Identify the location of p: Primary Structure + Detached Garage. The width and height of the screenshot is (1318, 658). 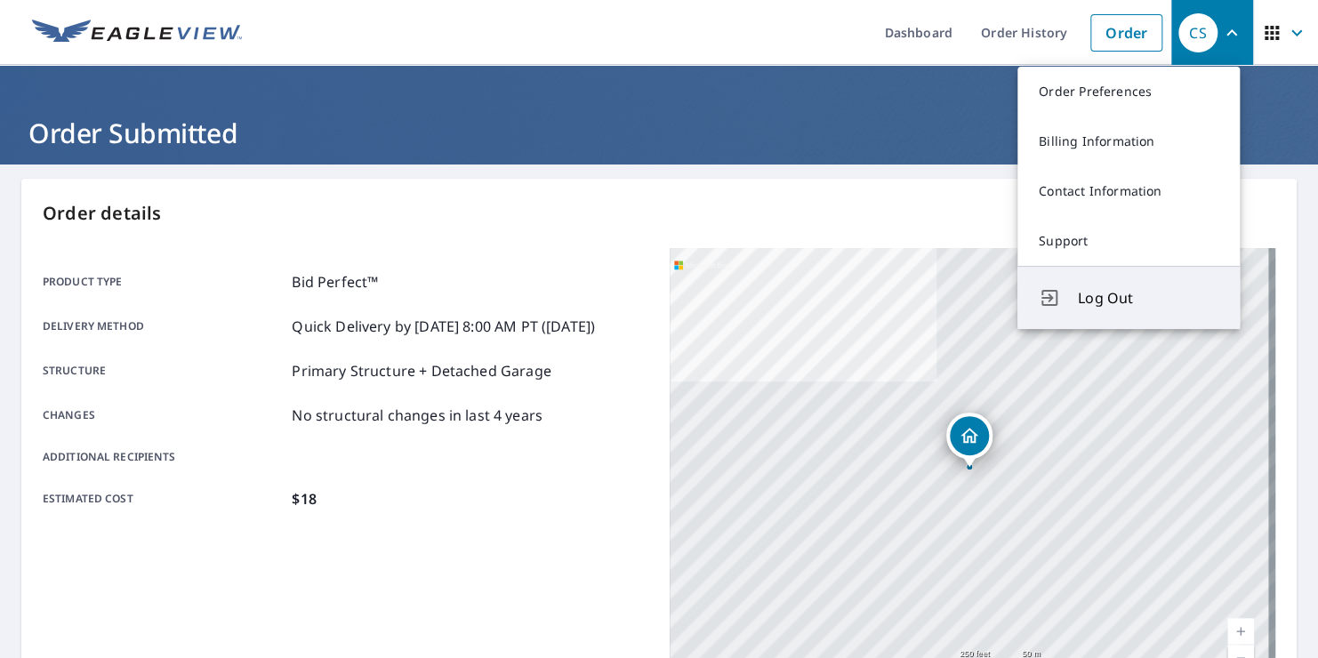
(421, 371).